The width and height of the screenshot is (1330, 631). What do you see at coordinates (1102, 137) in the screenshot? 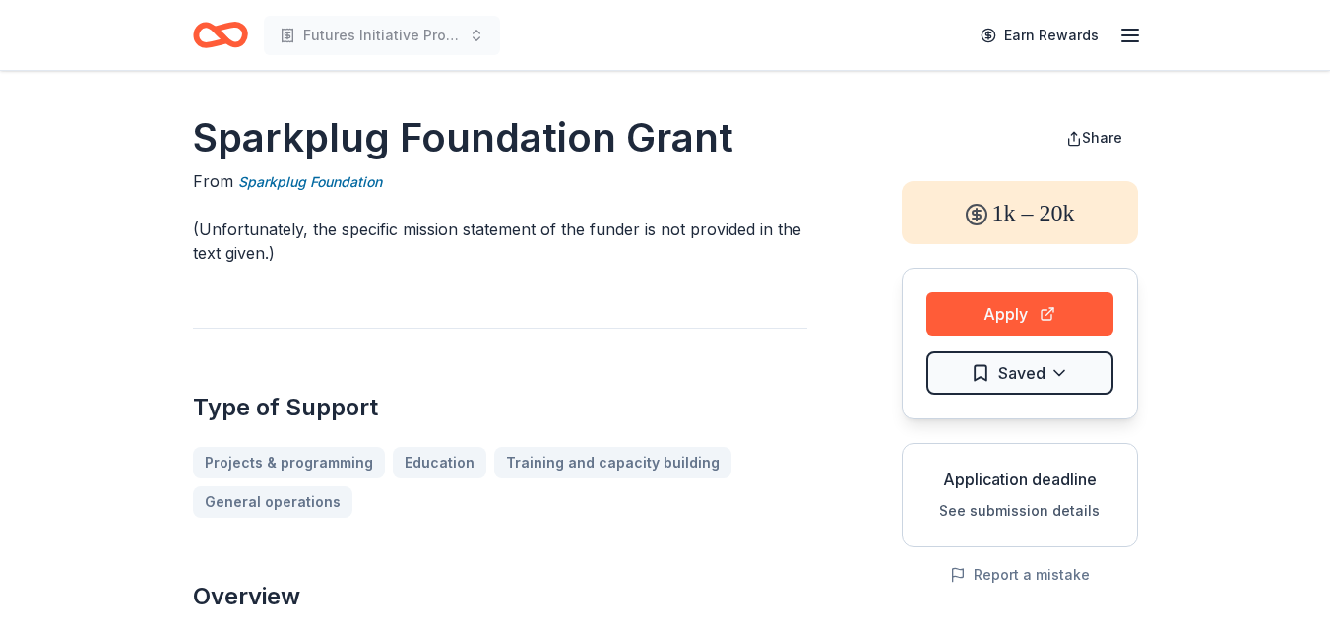
I see `span: Share` at bounding box center [1102, 137].